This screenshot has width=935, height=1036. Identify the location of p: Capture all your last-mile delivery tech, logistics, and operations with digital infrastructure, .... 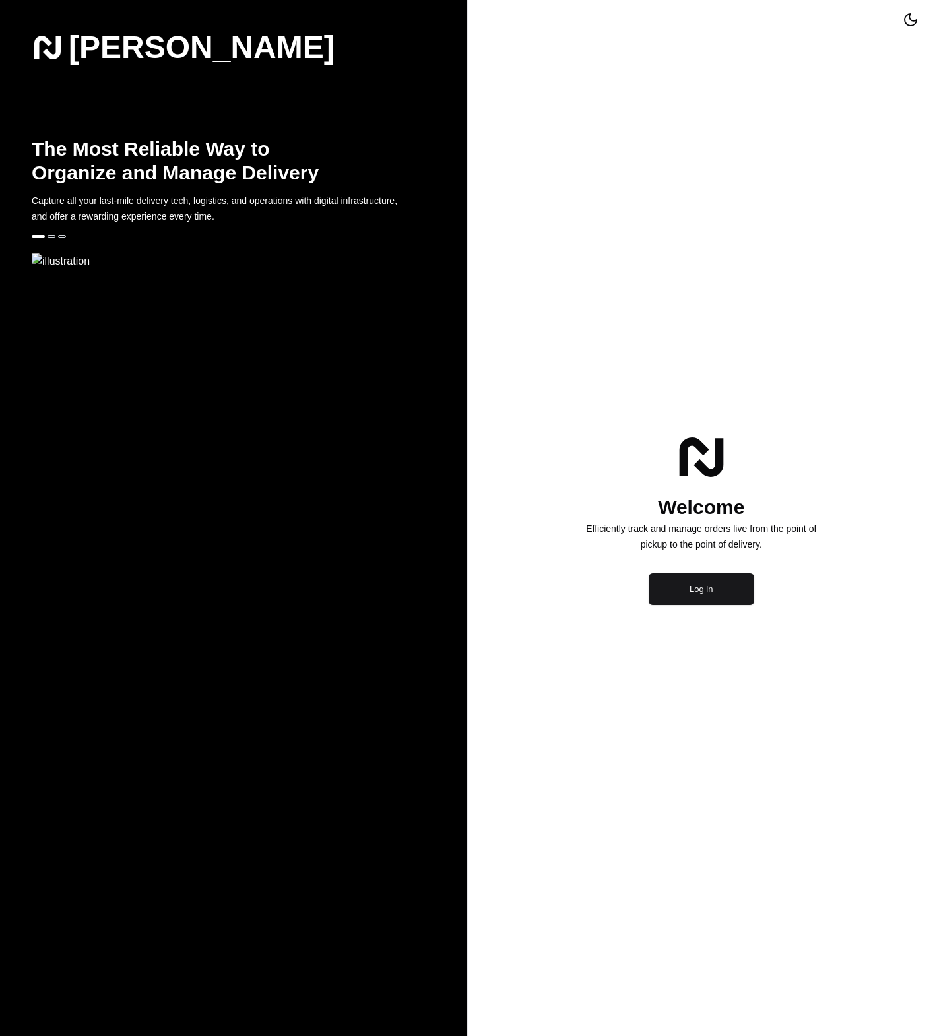
(222, 209).